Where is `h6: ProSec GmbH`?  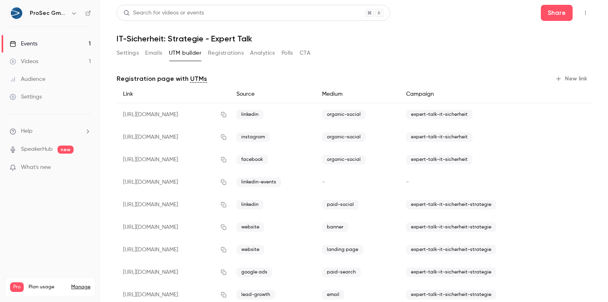 h6: ProSec GmbH is located at coordinates (49, 13).